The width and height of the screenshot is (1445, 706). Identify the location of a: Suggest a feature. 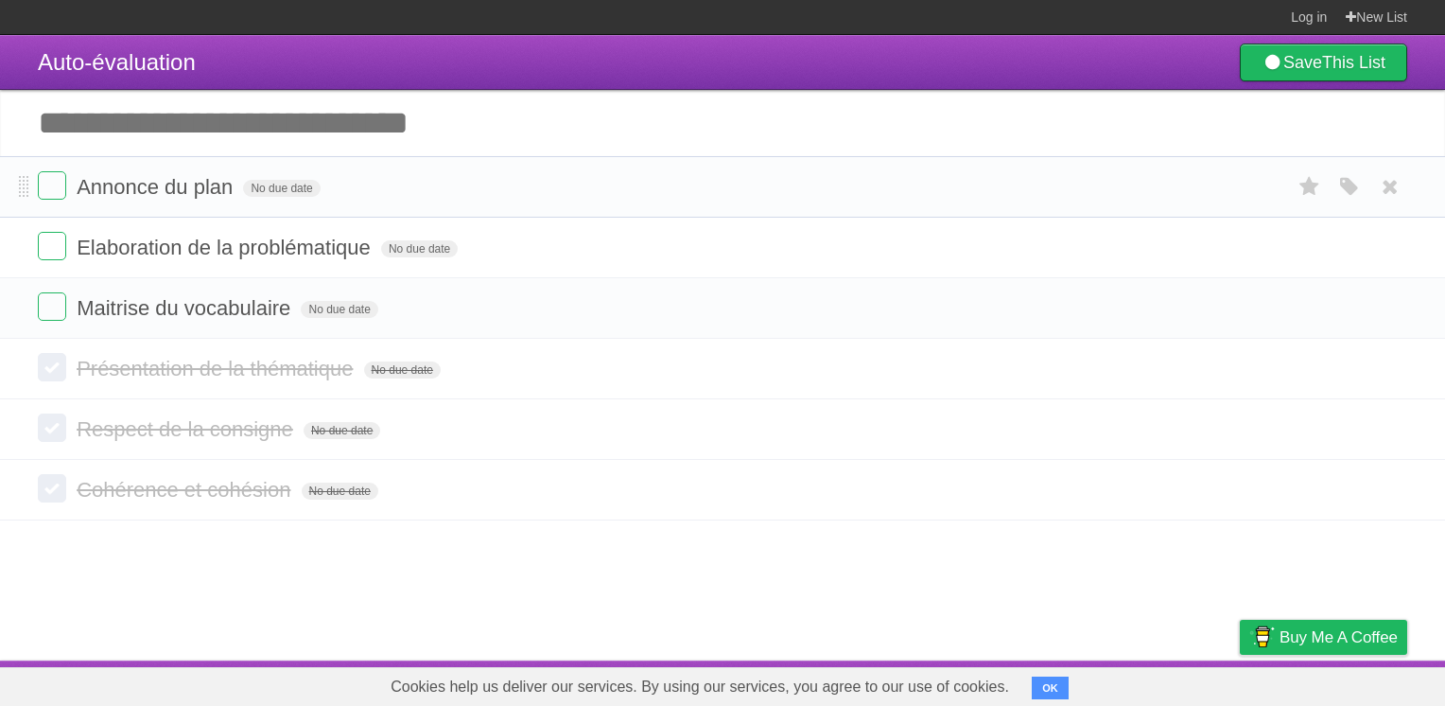
(1348, 683).